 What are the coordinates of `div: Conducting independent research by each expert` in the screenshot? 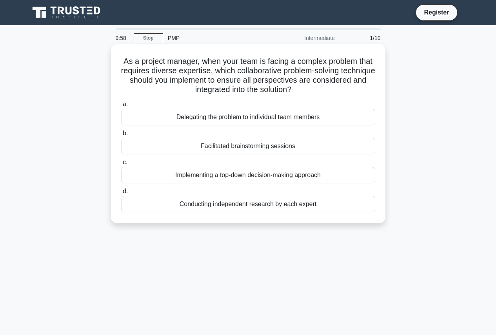 It's located at (248, 204).